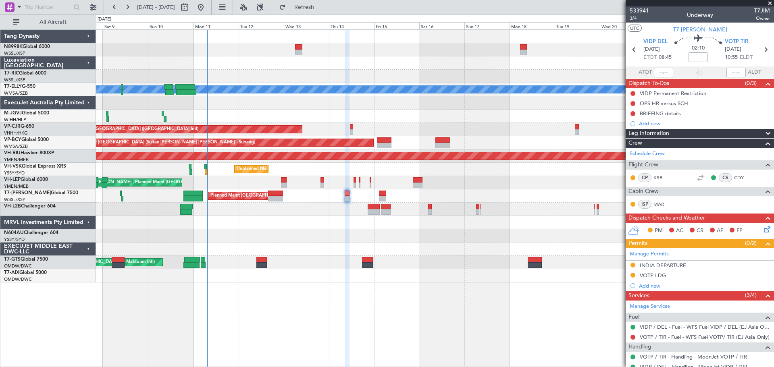 This screenshot has height=367, width=774. What do you see at coordinates (750, 243) in the screenshot?
I see `span: (0/2)` at bounding box center [750, 243].